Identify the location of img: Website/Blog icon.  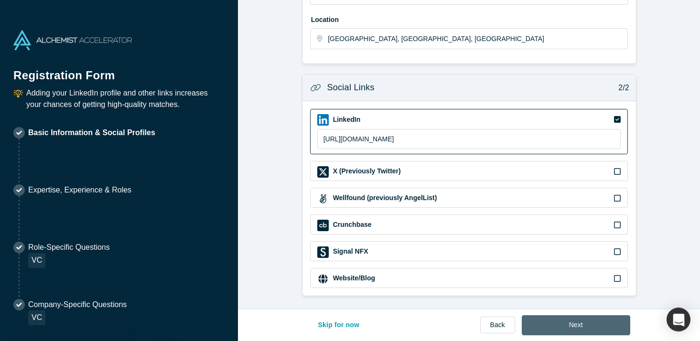
(323, 279).